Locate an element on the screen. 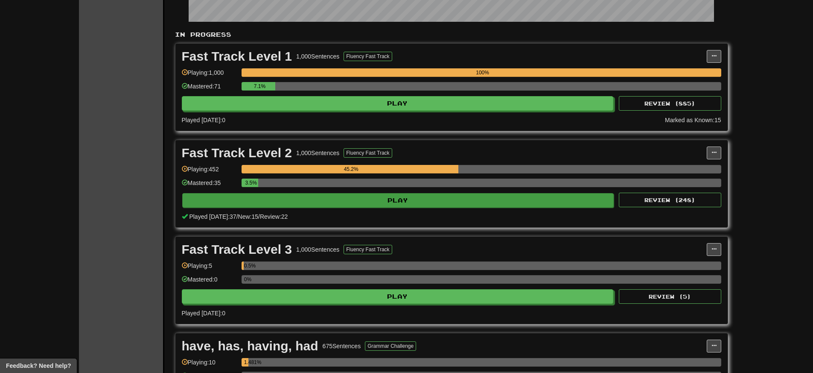 The height and width of the screenshot is (373, 813). button: Review (248) is located at coordinates (670, 200).